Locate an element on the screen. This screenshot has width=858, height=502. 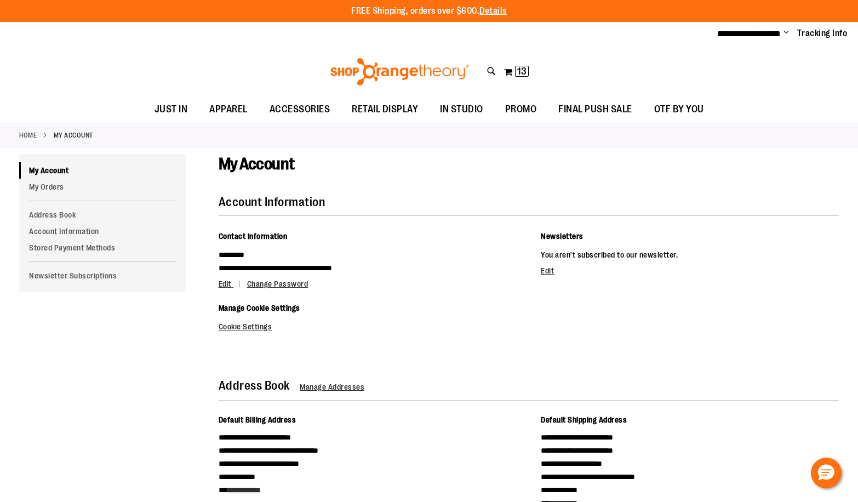
span: ACCESSORIES is located at coordinates (300, 109).